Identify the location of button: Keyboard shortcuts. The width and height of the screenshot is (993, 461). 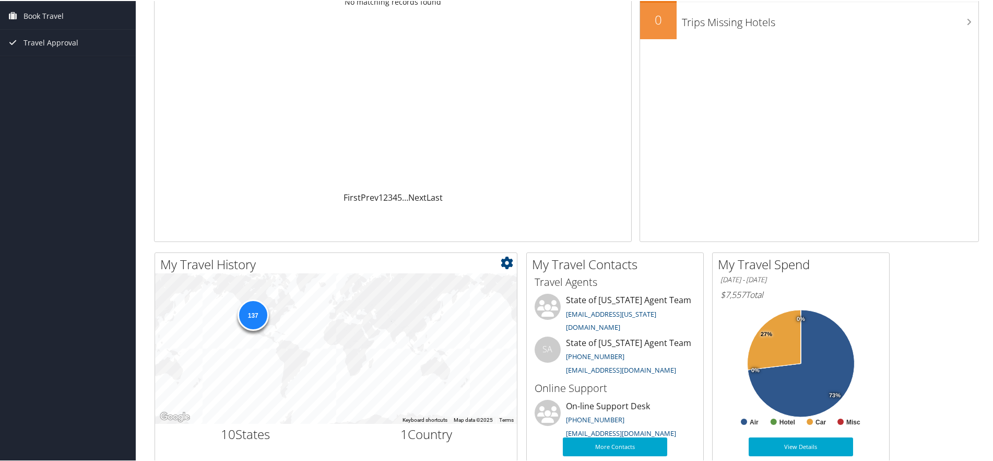
(425, 419).